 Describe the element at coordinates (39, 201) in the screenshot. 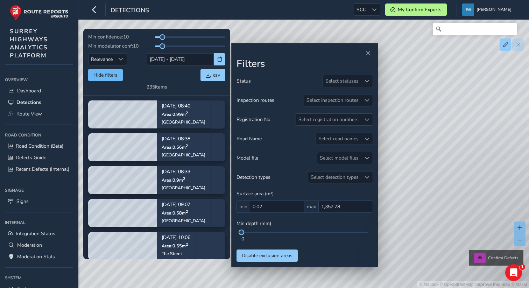

I see `a: Signs` at that location.